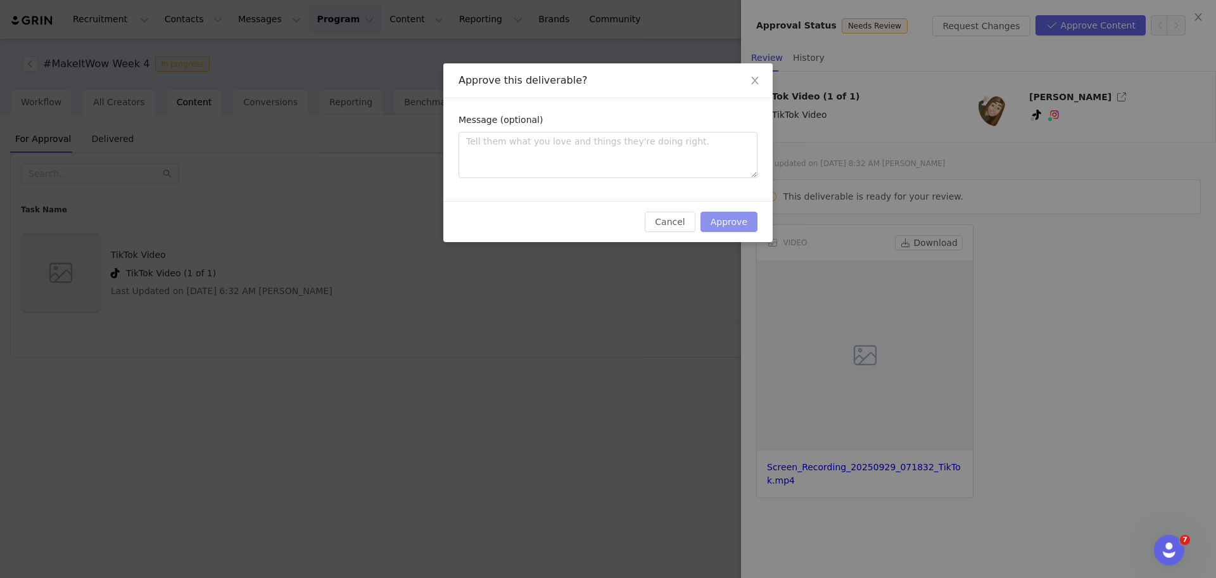 The width and height of the screenshot is (1216, 578). I want to click on div: Approve this deliverable?, so click(608, 80).